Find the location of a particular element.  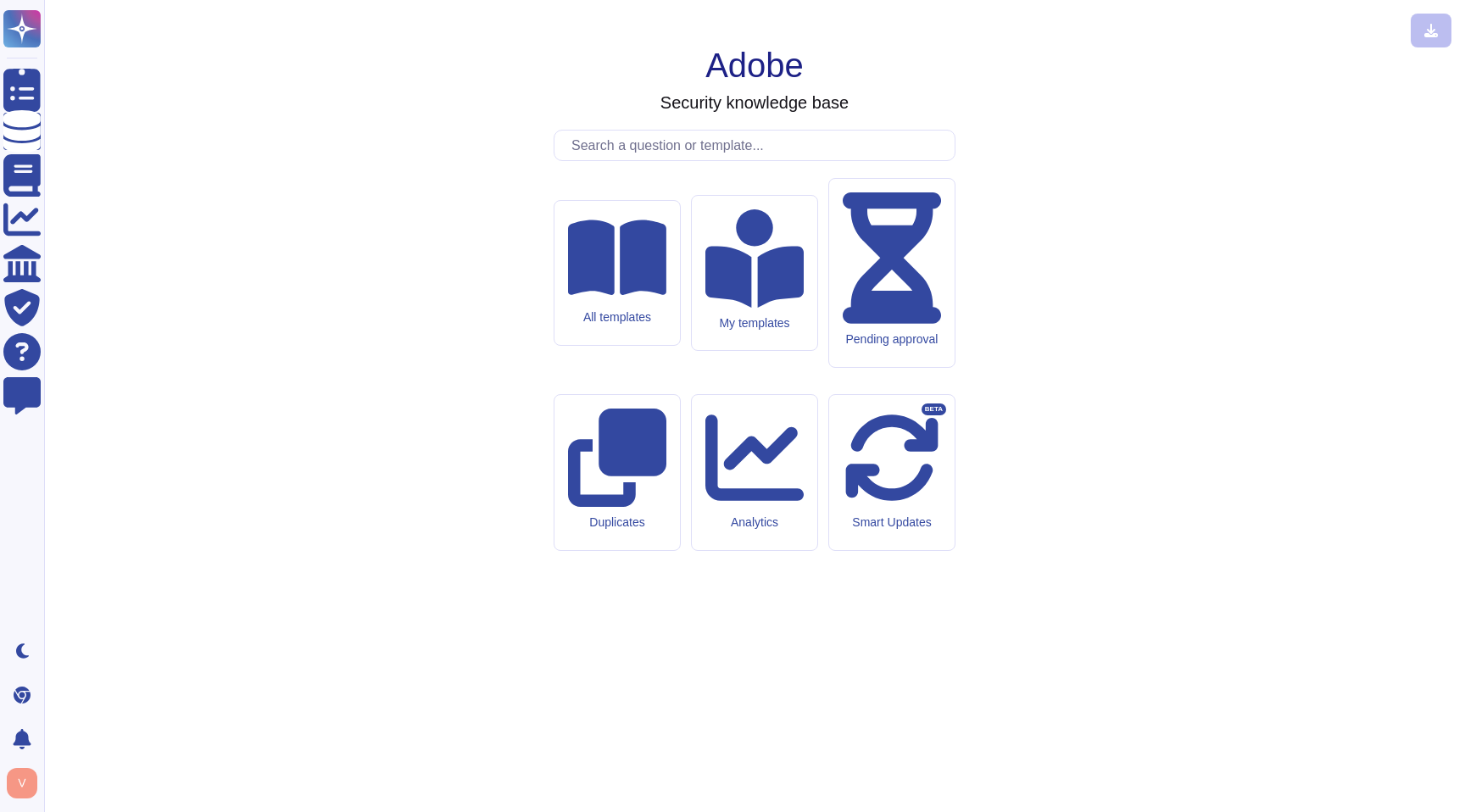

h3: Security knowledge base is located at coordinates (754, 103).